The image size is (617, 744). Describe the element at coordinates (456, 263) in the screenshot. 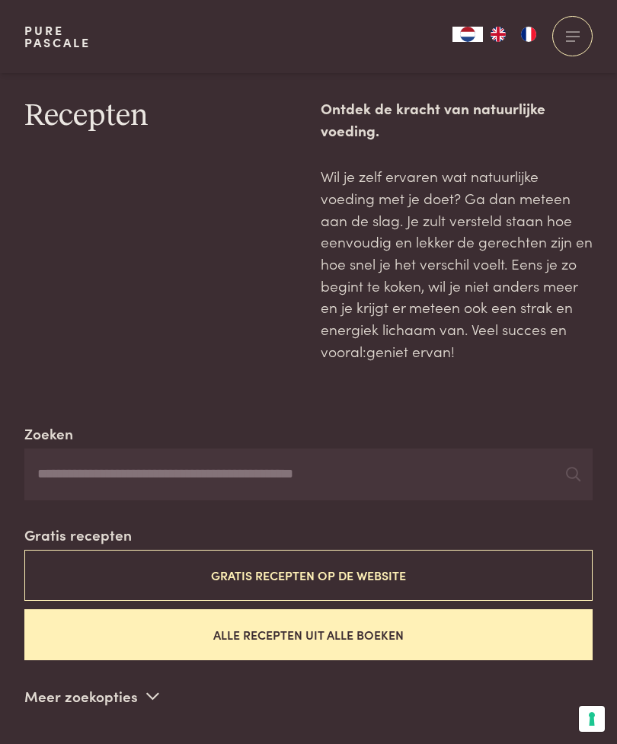

I see `p: Wil je zelf ervaren wat natuurlijke voeding met je doet? Ga dan meteen aan de slag. Je zult verst...` at that location.